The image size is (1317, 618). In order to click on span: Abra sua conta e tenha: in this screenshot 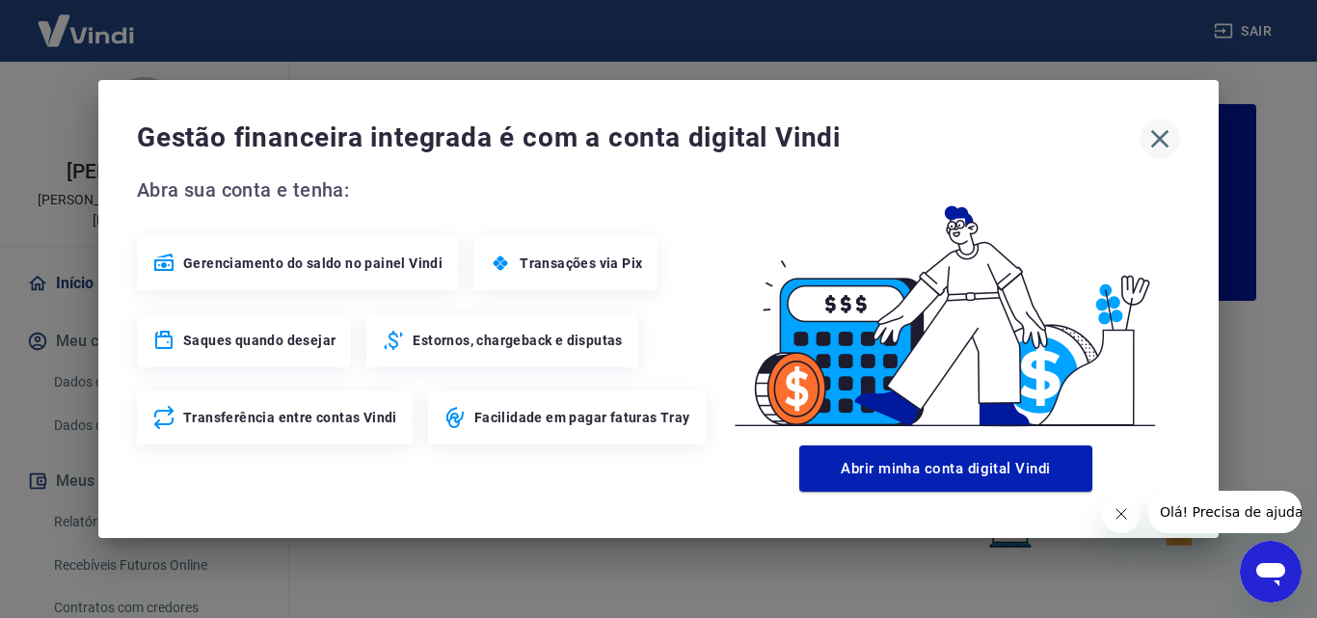, I will do `click(424, 190)`.